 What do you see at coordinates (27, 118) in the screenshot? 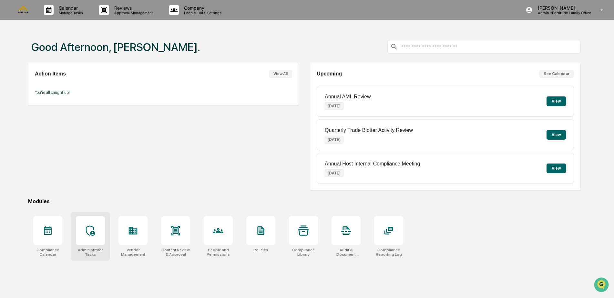
I see `span: Preclearance` at bounding box center [27, 118].